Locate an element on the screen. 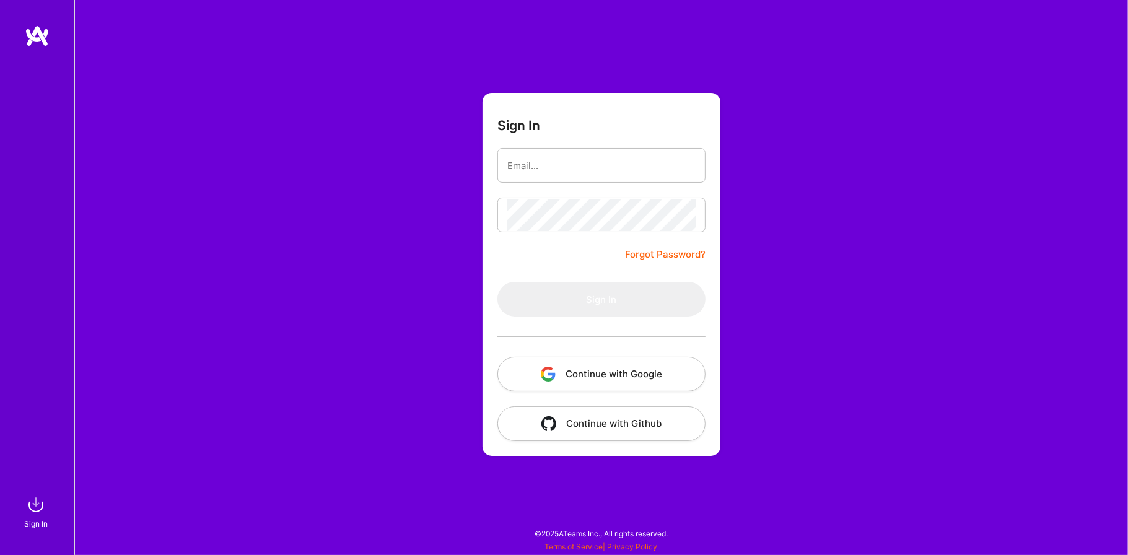  a: Terms of Service is located at coordinates (574, 546).